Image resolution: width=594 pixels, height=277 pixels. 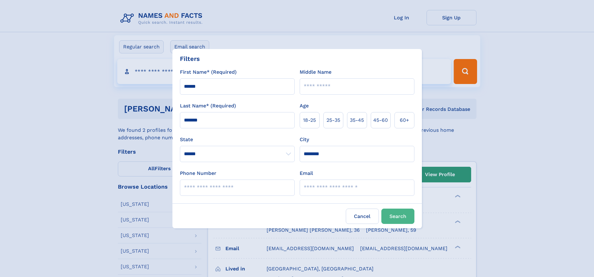 I want to click on label: Middle Name, so click(x=315, y=72).